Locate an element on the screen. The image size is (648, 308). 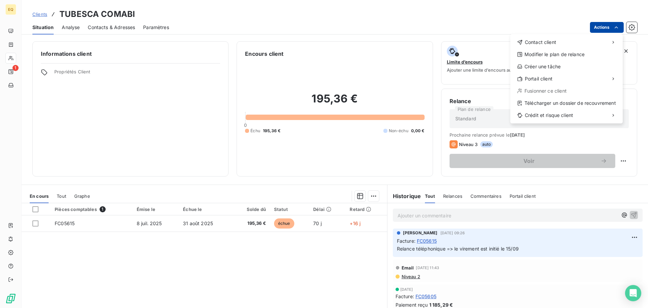
span: Contact client is located at coordinates (541, 42).